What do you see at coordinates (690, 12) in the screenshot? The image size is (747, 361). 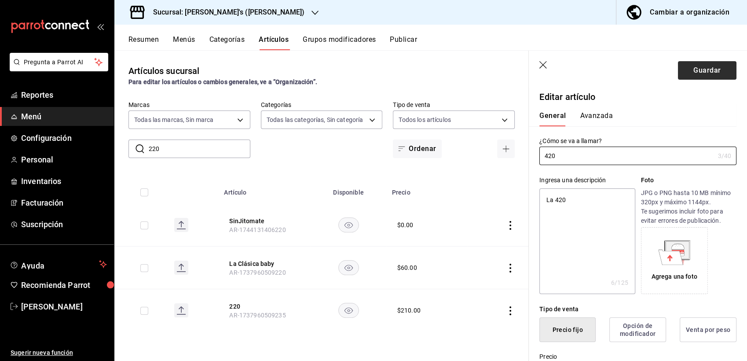 I see `div: Cambiar a organización` at bounding box center [690, 12].